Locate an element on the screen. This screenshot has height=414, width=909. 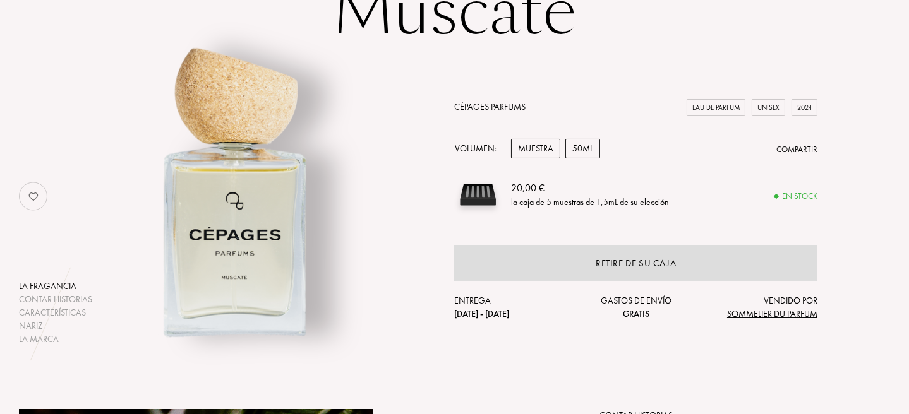
div: En stock is located at coordinates (796, 196).